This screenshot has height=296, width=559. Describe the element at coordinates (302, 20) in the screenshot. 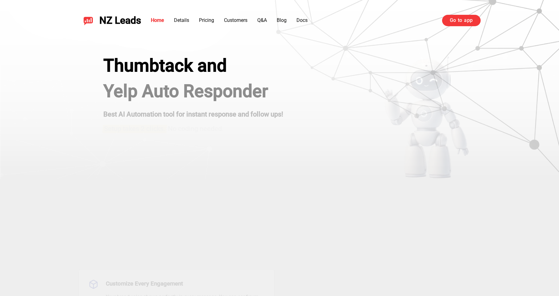

I see `a: Docs` at that location.